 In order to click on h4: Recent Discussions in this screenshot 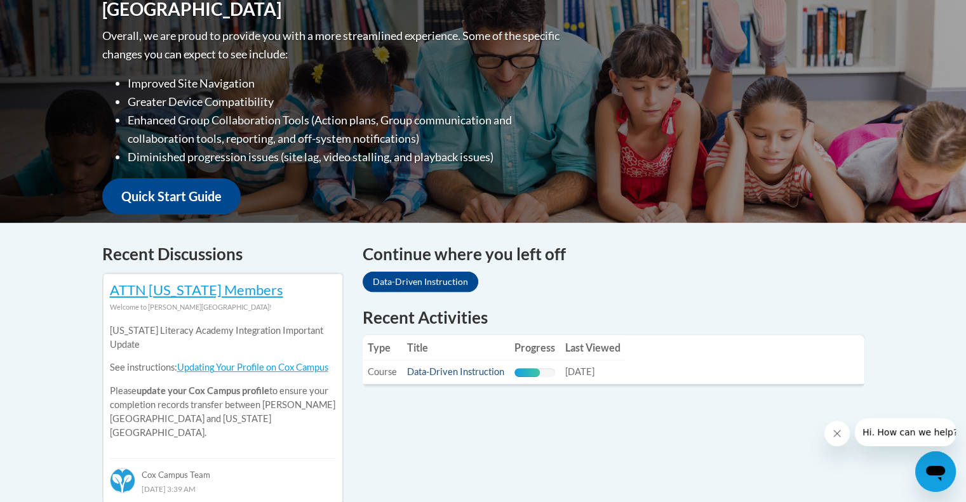, I will do `click(223, 254)`.